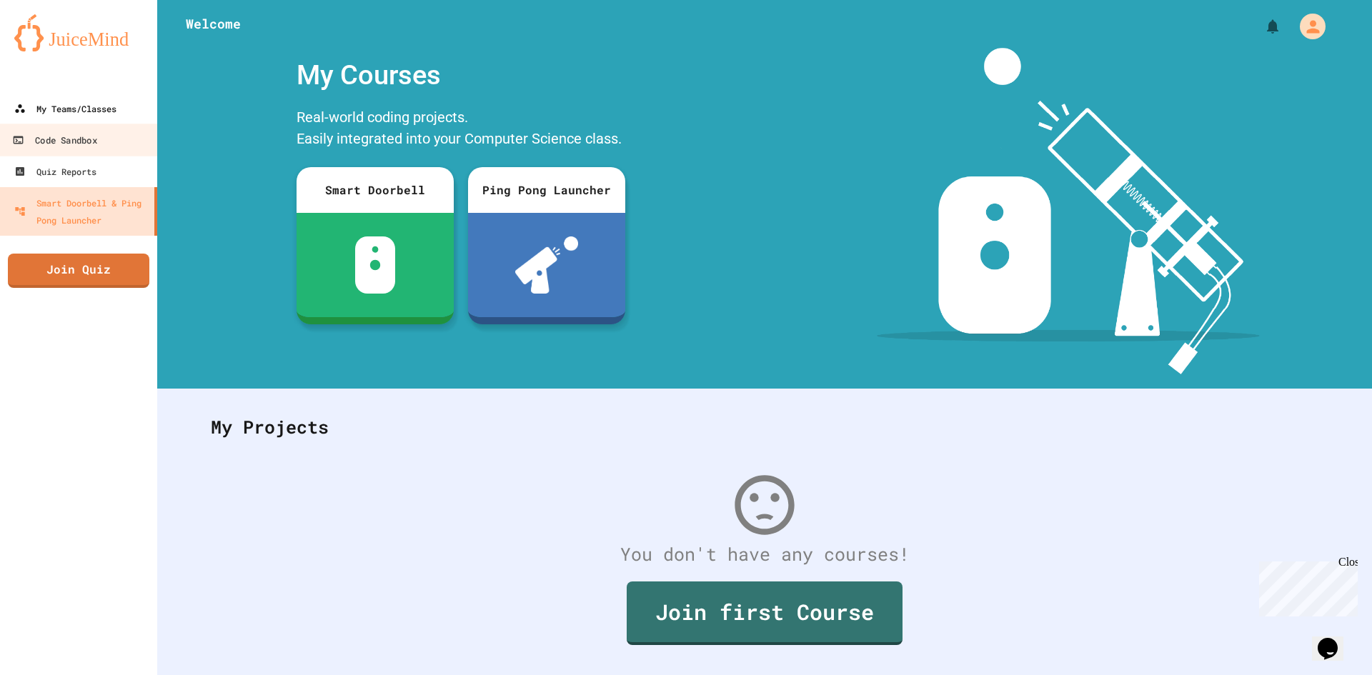  I want to click on img: banner-image-my-projects.png, so click(1068, 211).